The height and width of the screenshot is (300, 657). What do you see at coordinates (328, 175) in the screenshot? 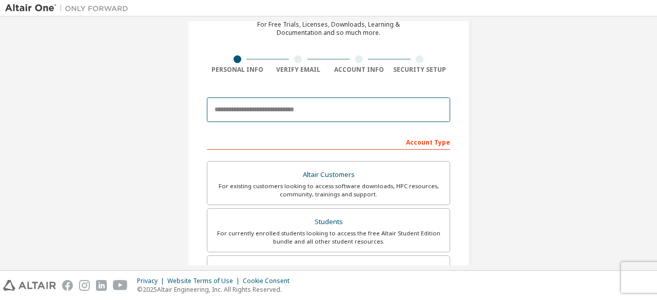
I see `div: Altair Customers` at bounding box center [328, 175].